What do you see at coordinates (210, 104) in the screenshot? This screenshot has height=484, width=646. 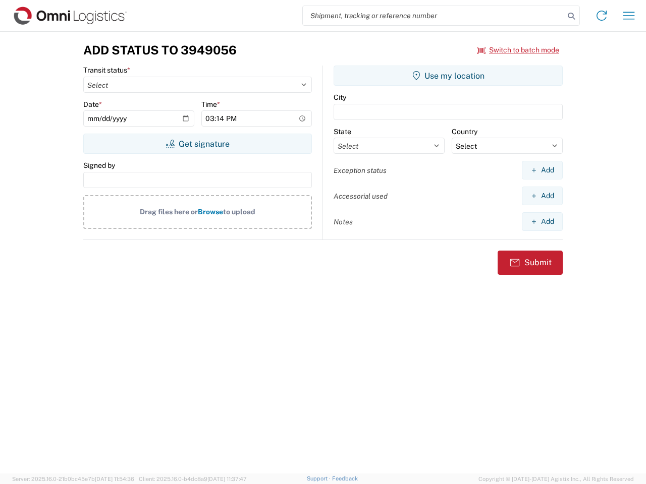 I see `label: Time` at bounding box center [210, 104].